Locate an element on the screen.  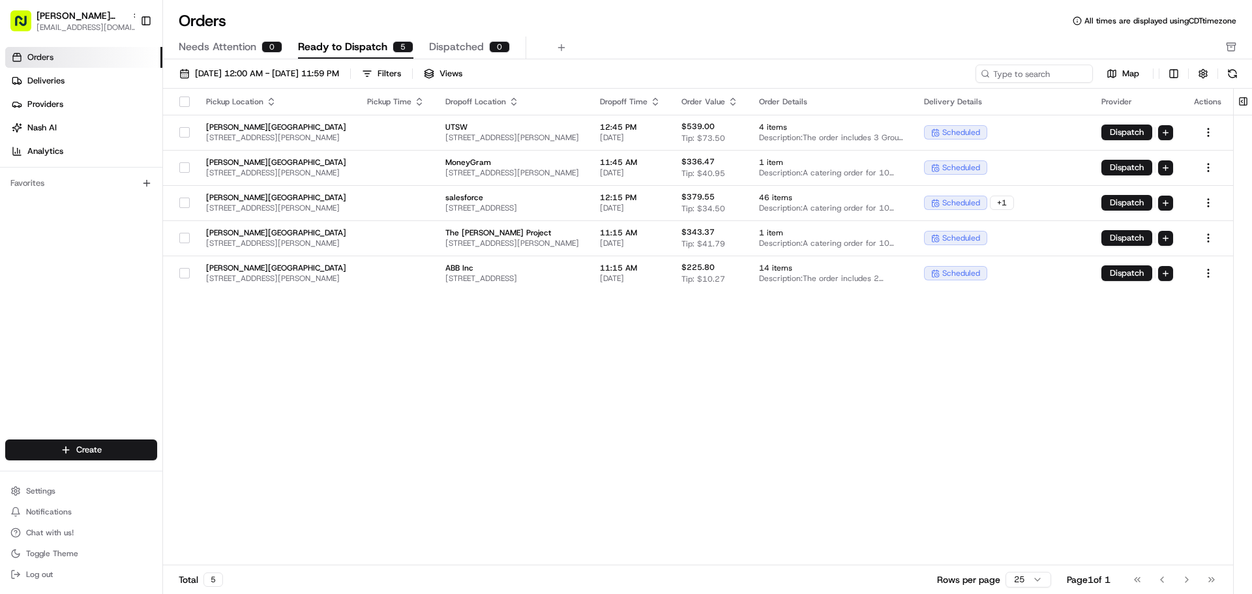
span: Create is located at coordinates (89, 450).